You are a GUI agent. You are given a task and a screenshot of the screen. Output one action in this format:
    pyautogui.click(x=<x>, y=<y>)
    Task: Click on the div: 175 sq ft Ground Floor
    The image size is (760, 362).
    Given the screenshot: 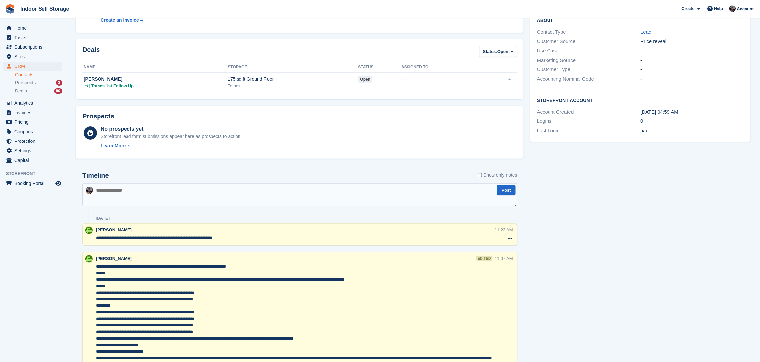 What is the action you would take?
    pyautogui.click(x=293, y=79)
    